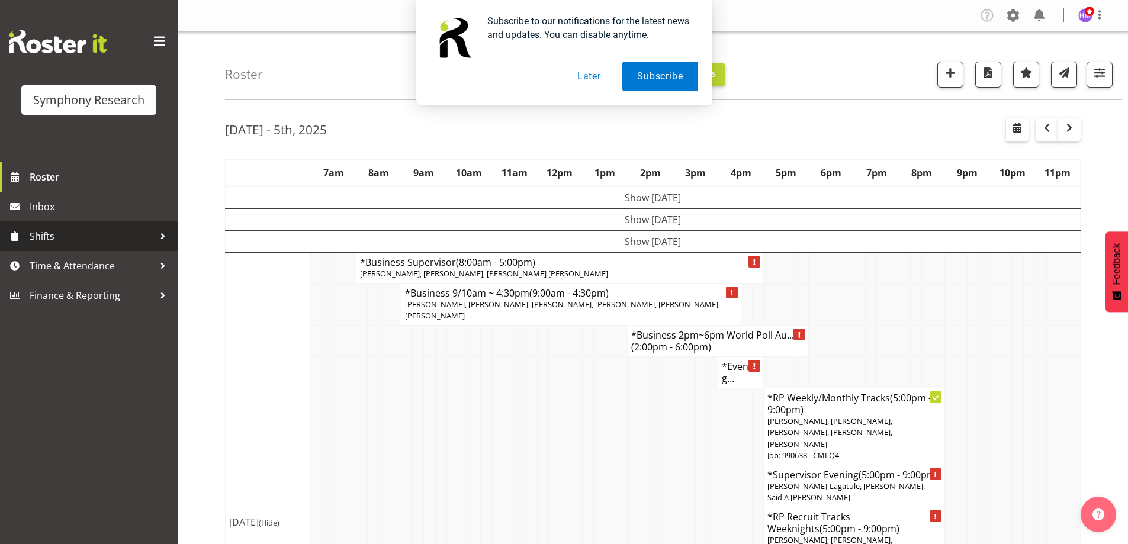 This screenshot has height=544, width=1128. Describe the element at coordinates (605, 173) in the screenshot. I see `th: 1pm` at that location.